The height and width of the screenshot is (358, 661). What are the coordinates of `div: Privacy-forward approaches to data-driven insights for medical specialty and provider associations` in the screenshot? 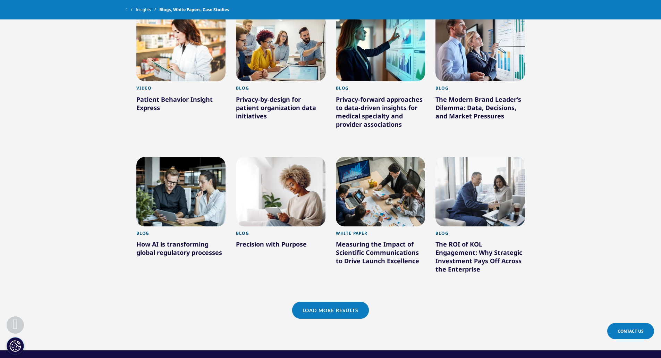 It's located at (381, 113).